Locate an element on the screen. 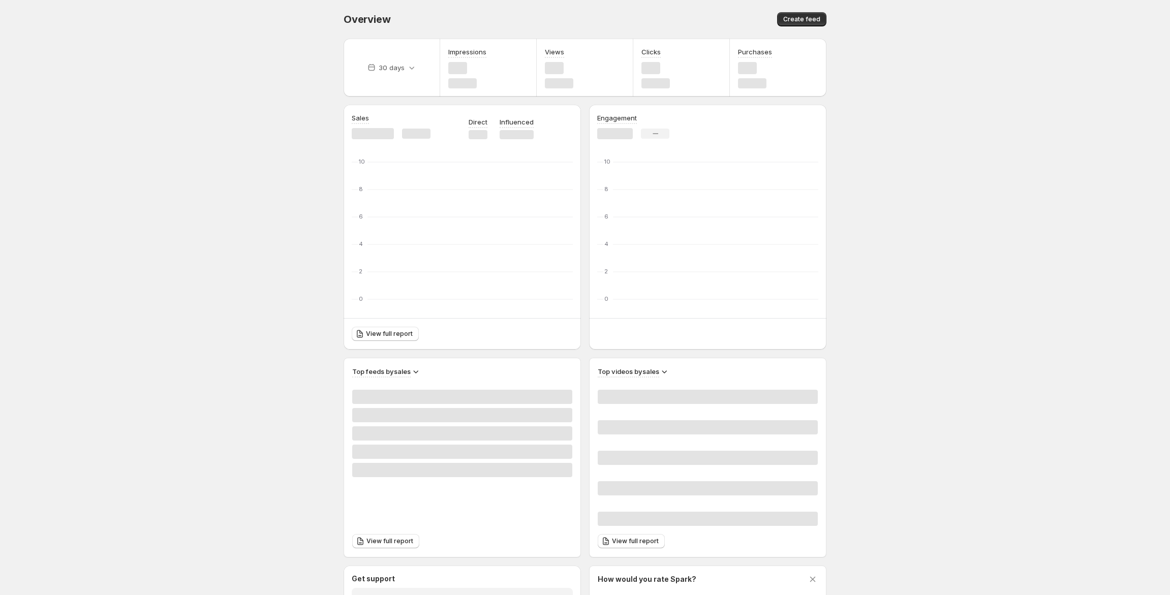  h3: Impressions is located at coordinates (467, 52).